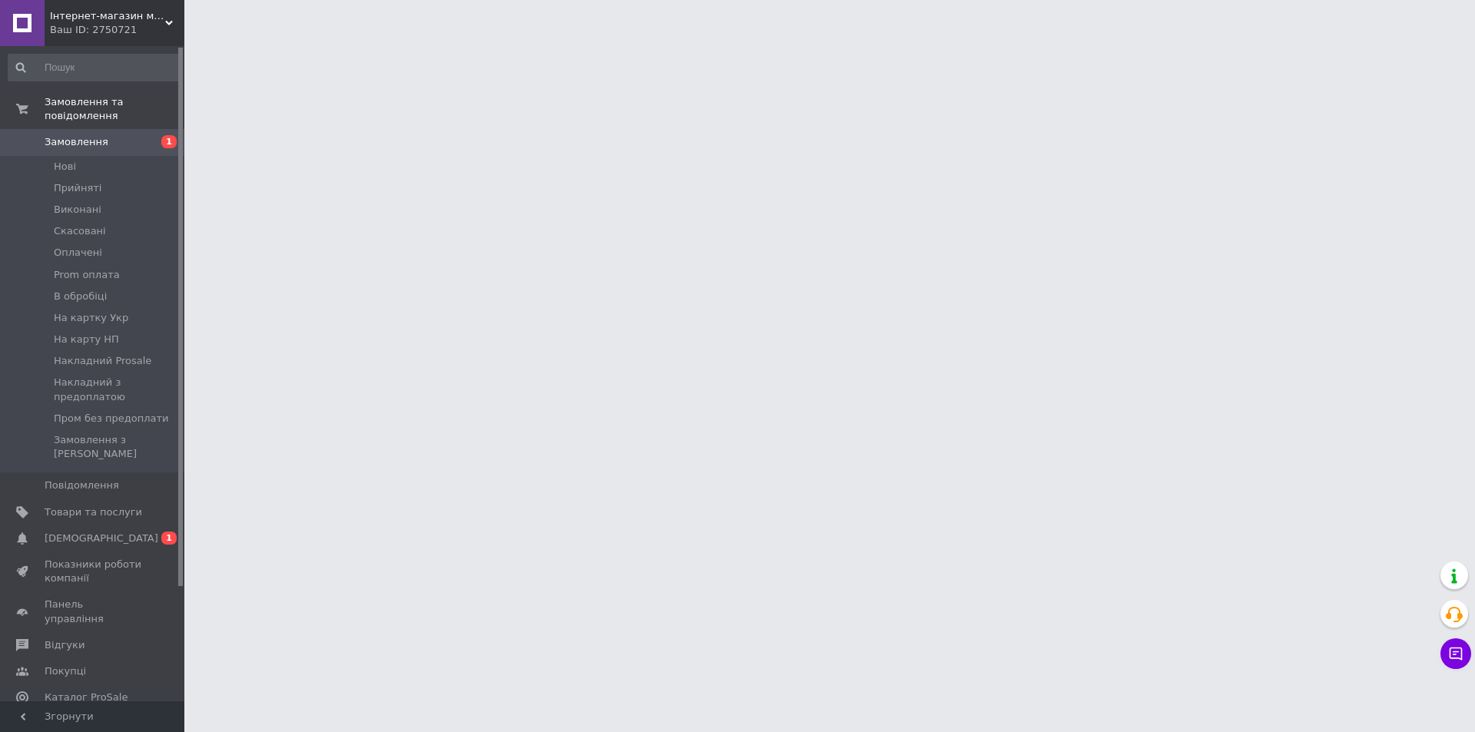  Describe the element at coordinates (111, 419) in the screenshot. I see `span: Пром без предоплати` at that location.